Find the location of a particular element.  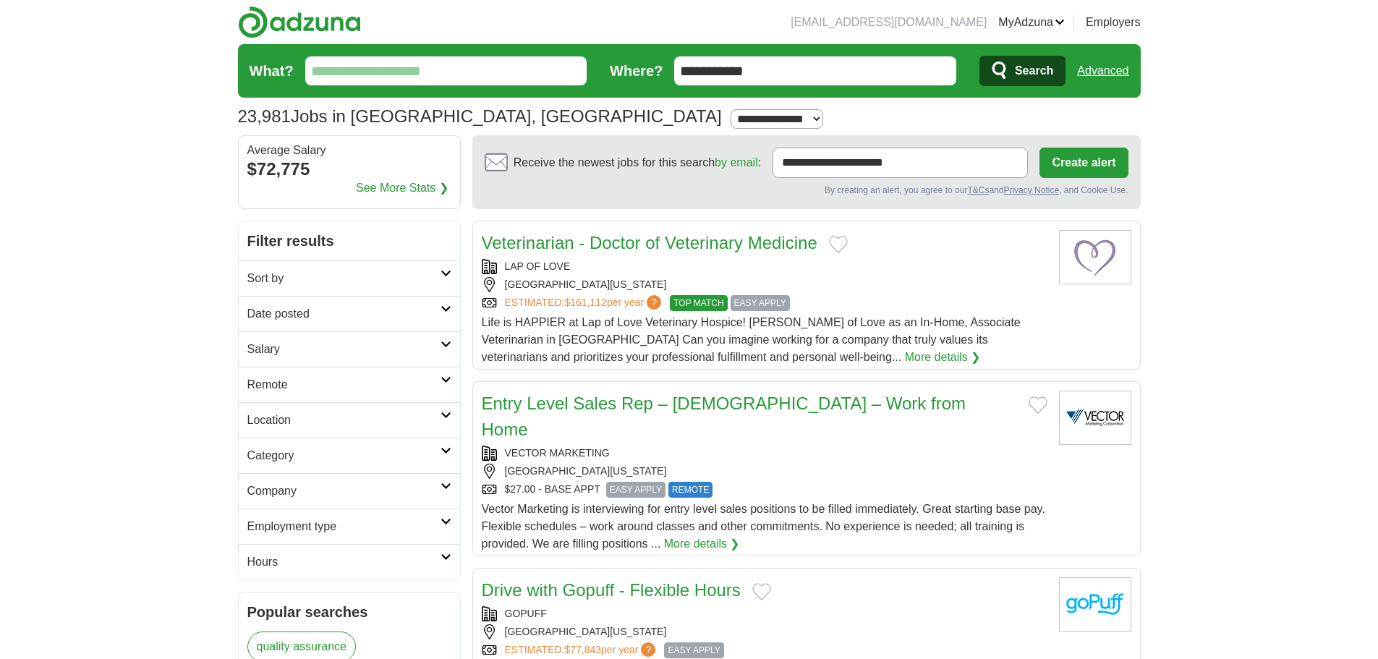

span: REMOTE is located at coordinates (690, 490).